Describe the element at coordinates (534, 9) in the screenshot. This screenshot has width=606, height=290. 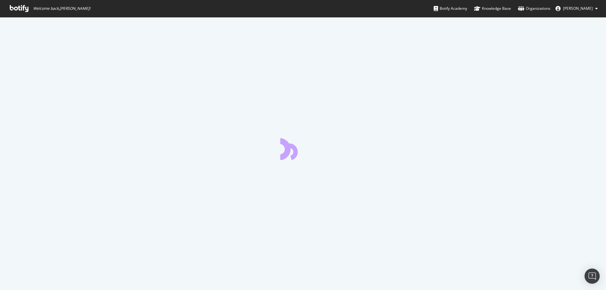
I see `div: Organizations` at that location.